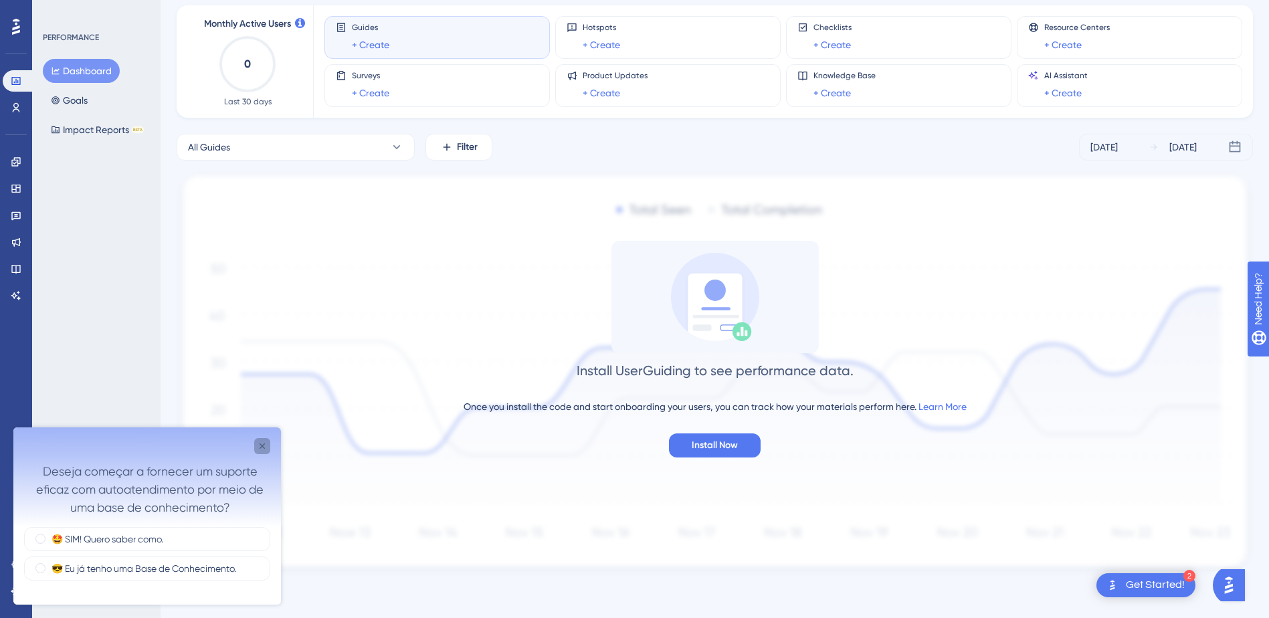  What do you see at coordinates (832, 27) in the screenshot?
I see `span: Checklists` at bounding box center [832, 27].